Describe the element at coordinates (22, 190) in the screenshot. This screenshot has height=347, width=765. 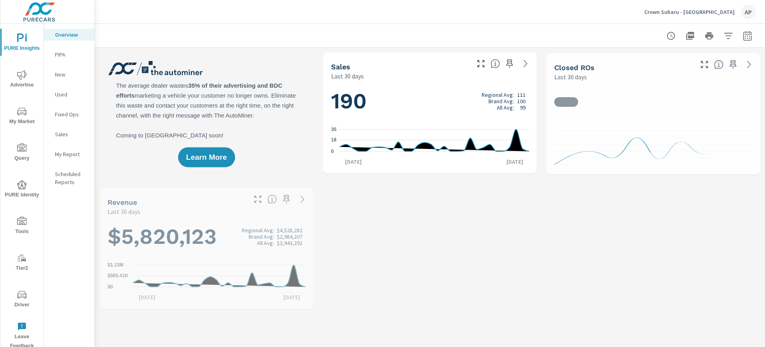
I see `span: PURE Identity` at that location.